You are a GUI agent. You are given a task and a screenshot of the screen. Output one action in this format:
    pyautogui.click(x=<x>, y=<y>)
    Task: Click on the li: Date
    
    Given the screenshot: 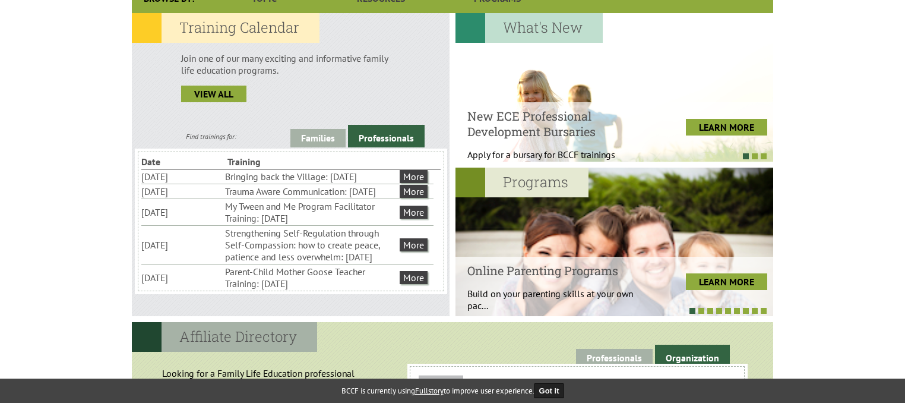 What is the action you would take?
    pyautogui.click(x=183, y=162)
    